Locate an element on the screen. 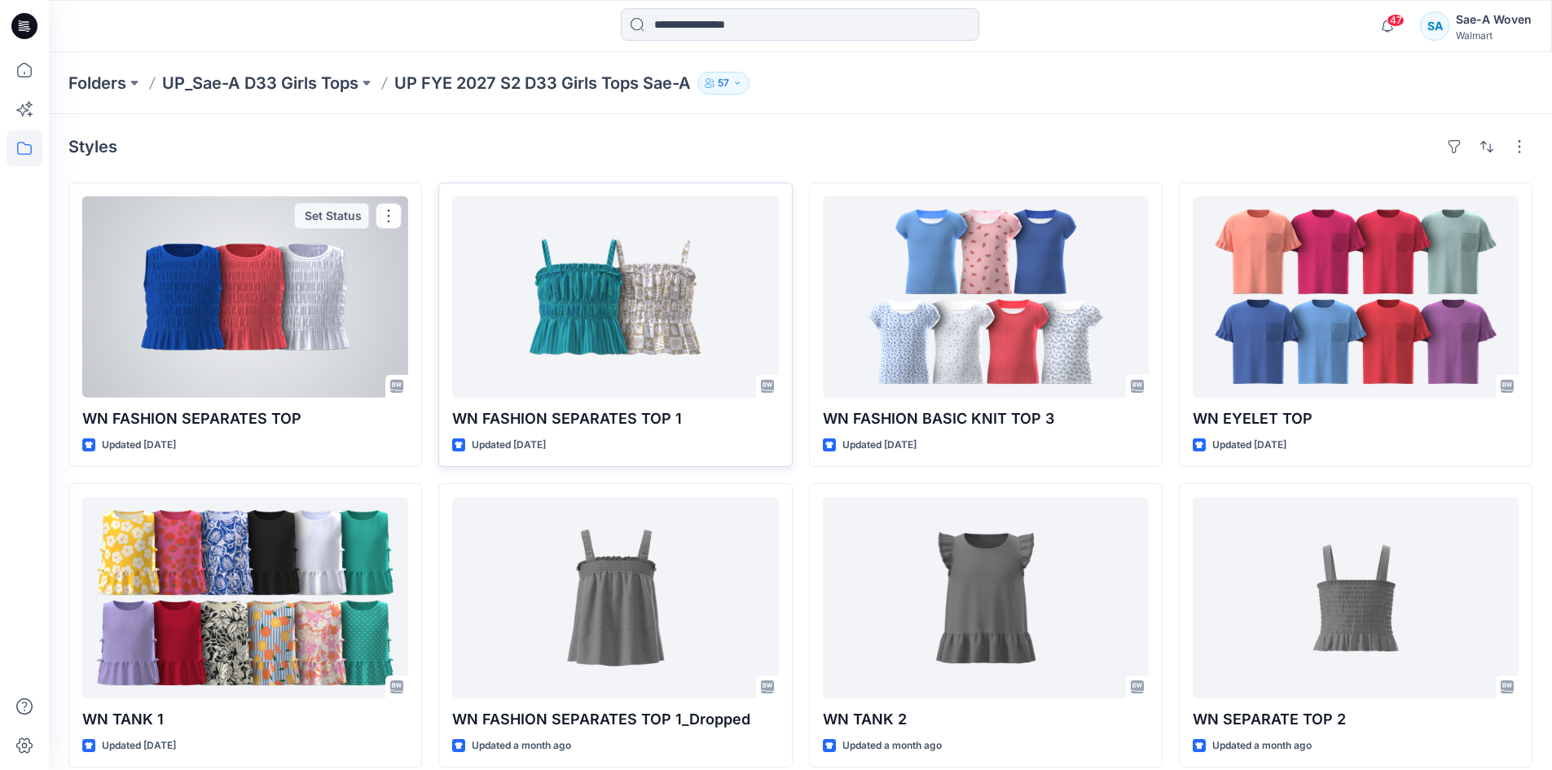 The width and height of the screenshot is (1552, 770). div: Walmart is located at coordinates (1494, 35).